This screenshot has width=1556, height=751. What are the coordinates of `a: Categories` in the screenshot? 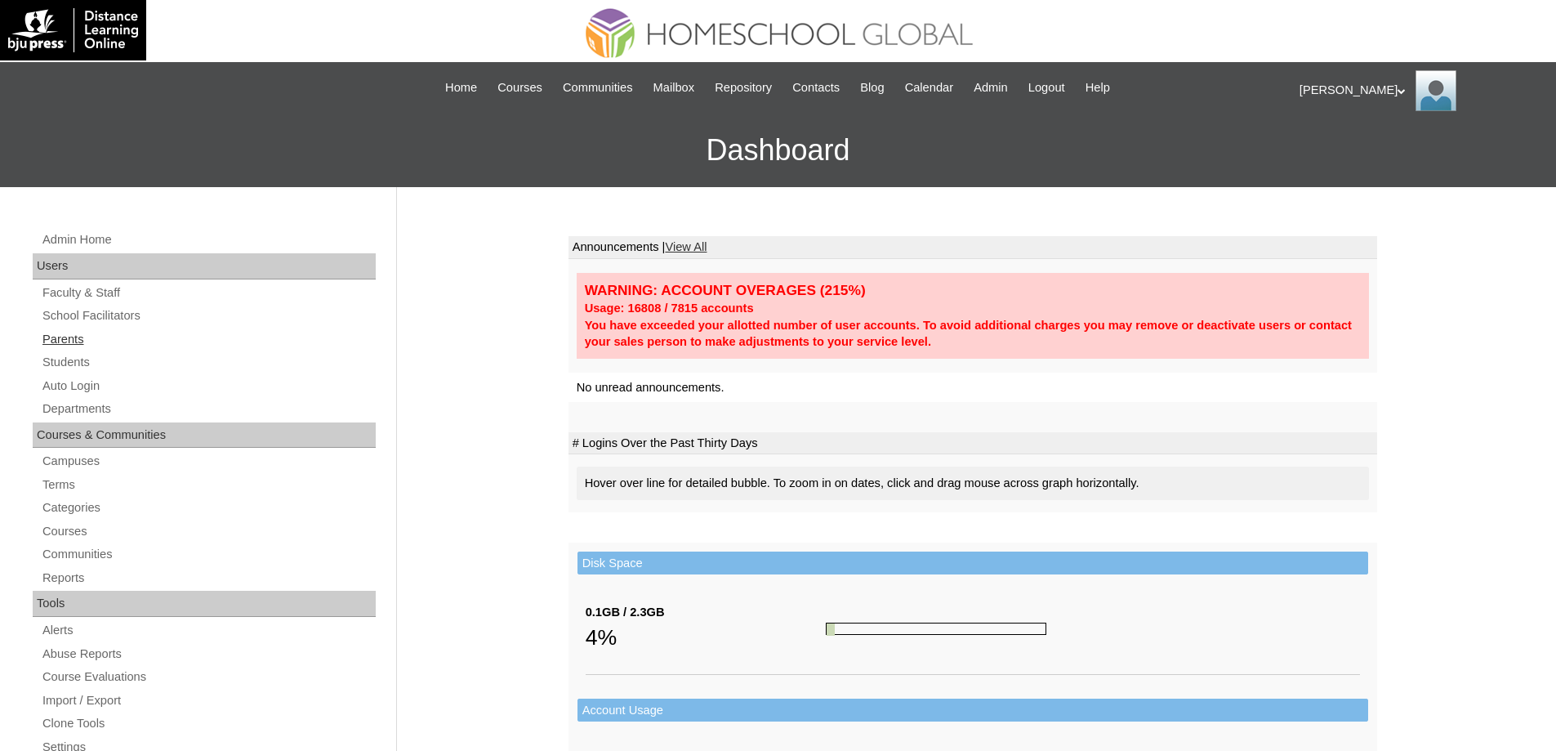 It's located at (208, 507).